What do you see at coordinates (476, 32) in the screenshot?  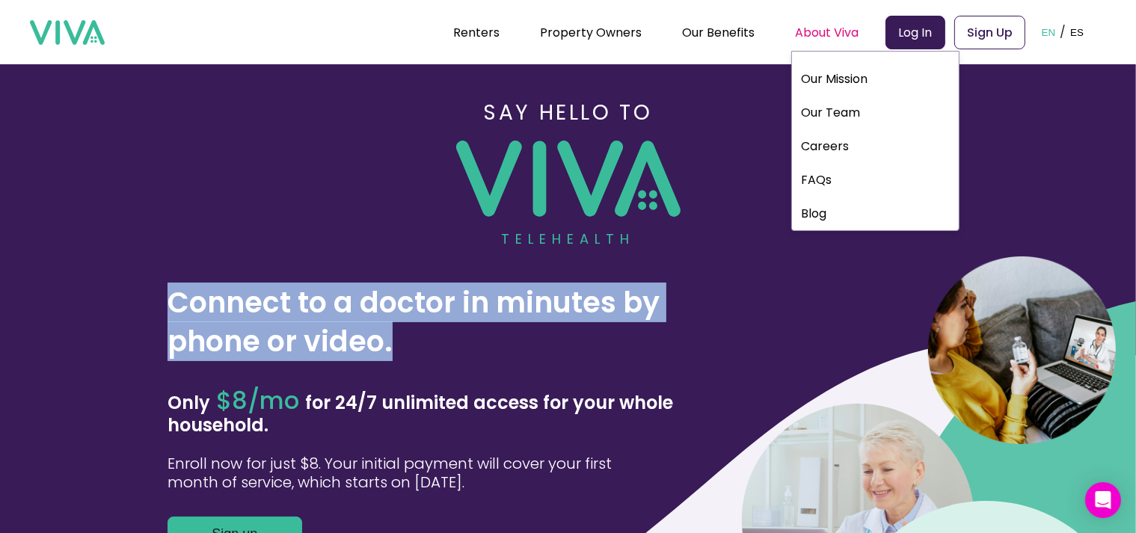 I see `a: Renters` at bounding box center [476, 32].